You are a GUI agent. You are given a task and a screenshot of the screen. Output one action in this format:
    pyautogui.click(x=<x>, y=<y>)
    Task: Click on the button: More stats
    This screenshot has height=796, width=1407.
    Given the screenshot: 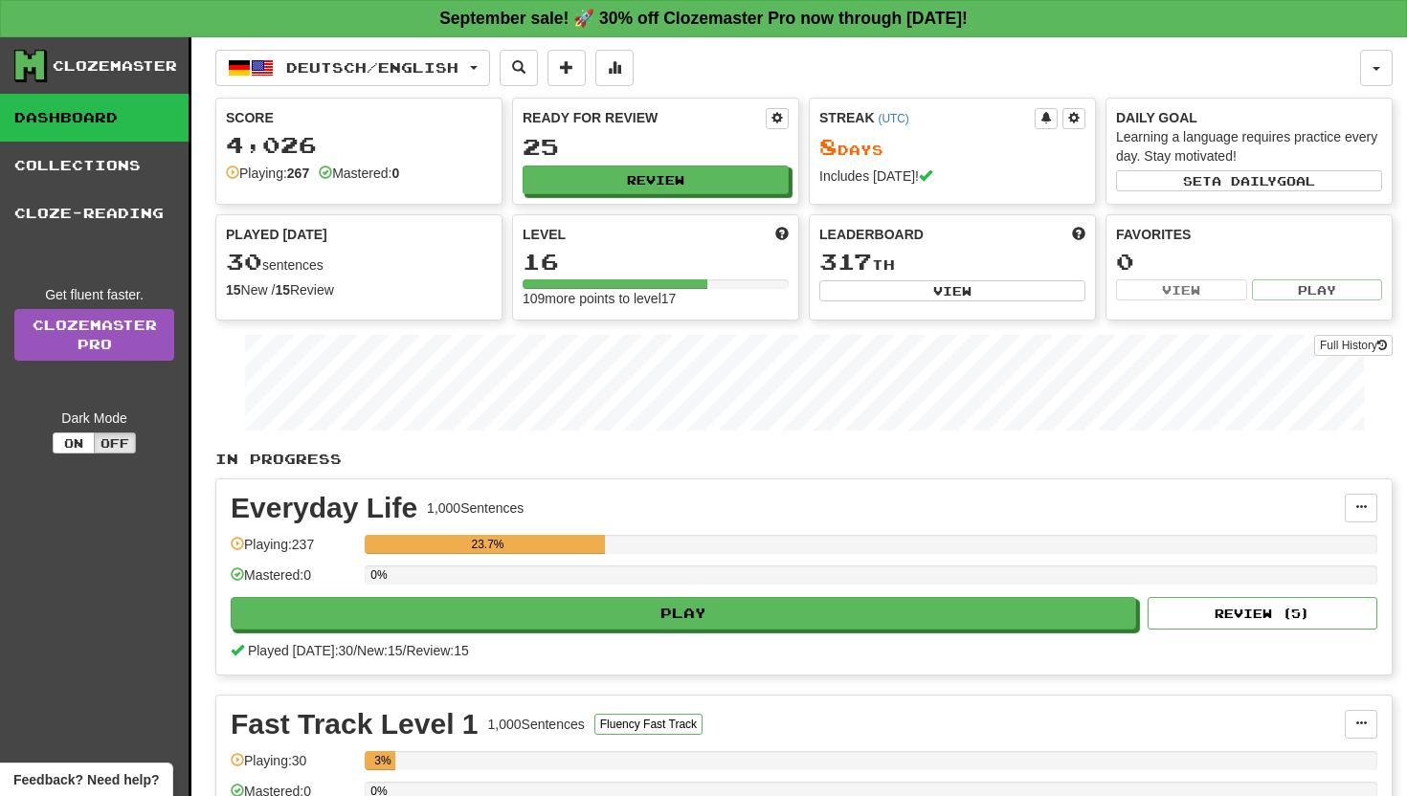 What is the action you would take?
    pyautogui.click(x=614, y=68)
    